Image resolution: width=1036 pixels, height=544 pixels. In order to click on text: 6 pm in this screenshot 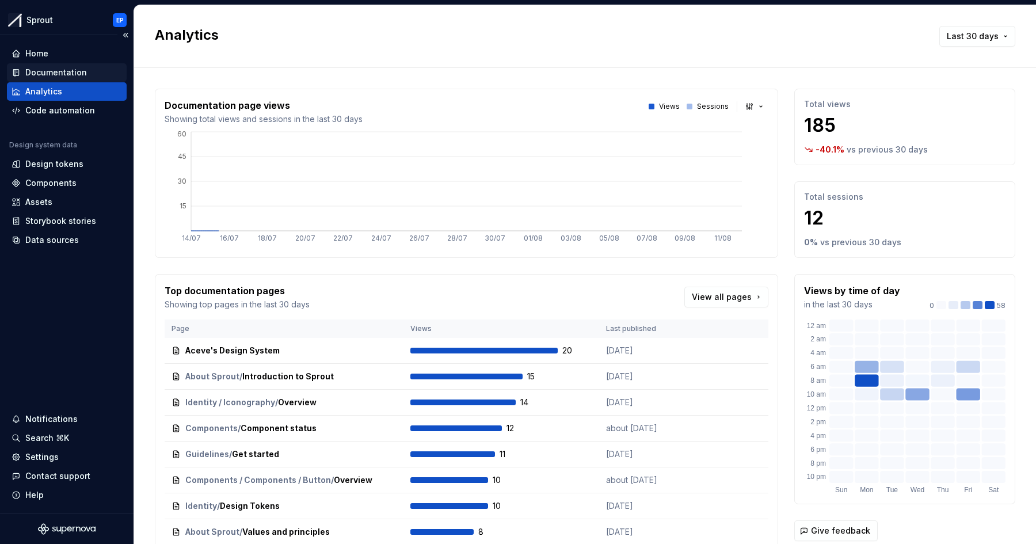, I will do `click(818, 449)`.